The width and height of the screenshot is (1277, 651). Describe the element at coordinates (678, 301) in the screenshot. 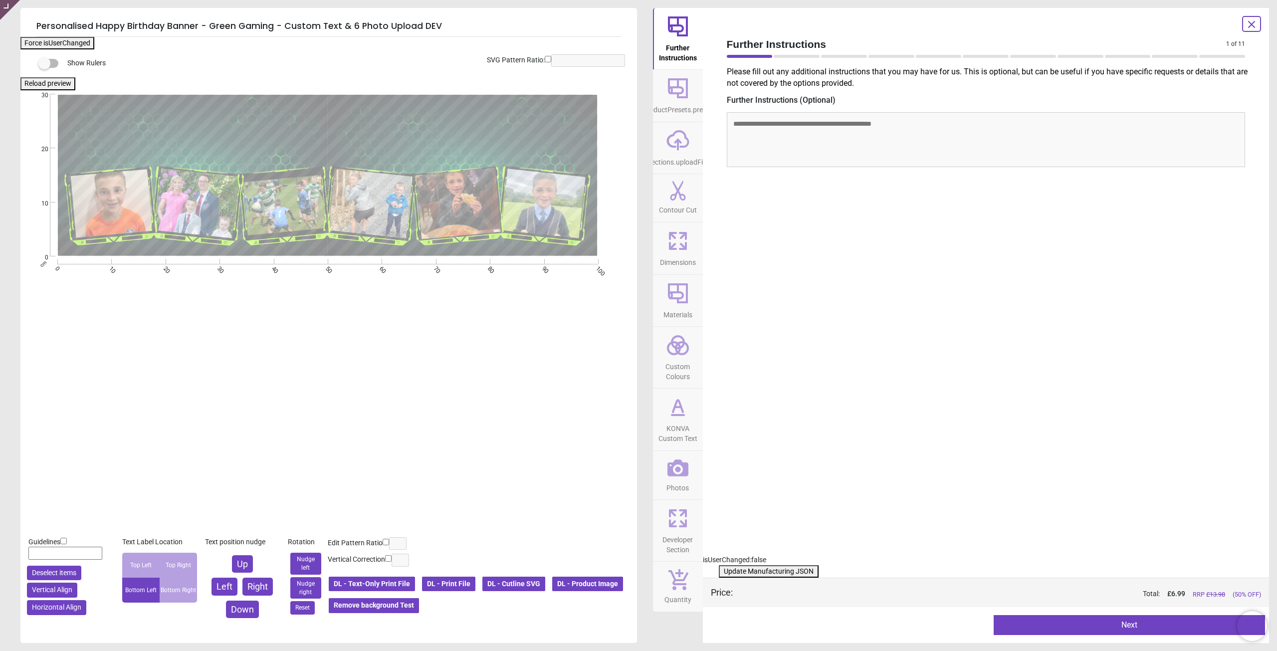

I see `button: Materials` at that location.